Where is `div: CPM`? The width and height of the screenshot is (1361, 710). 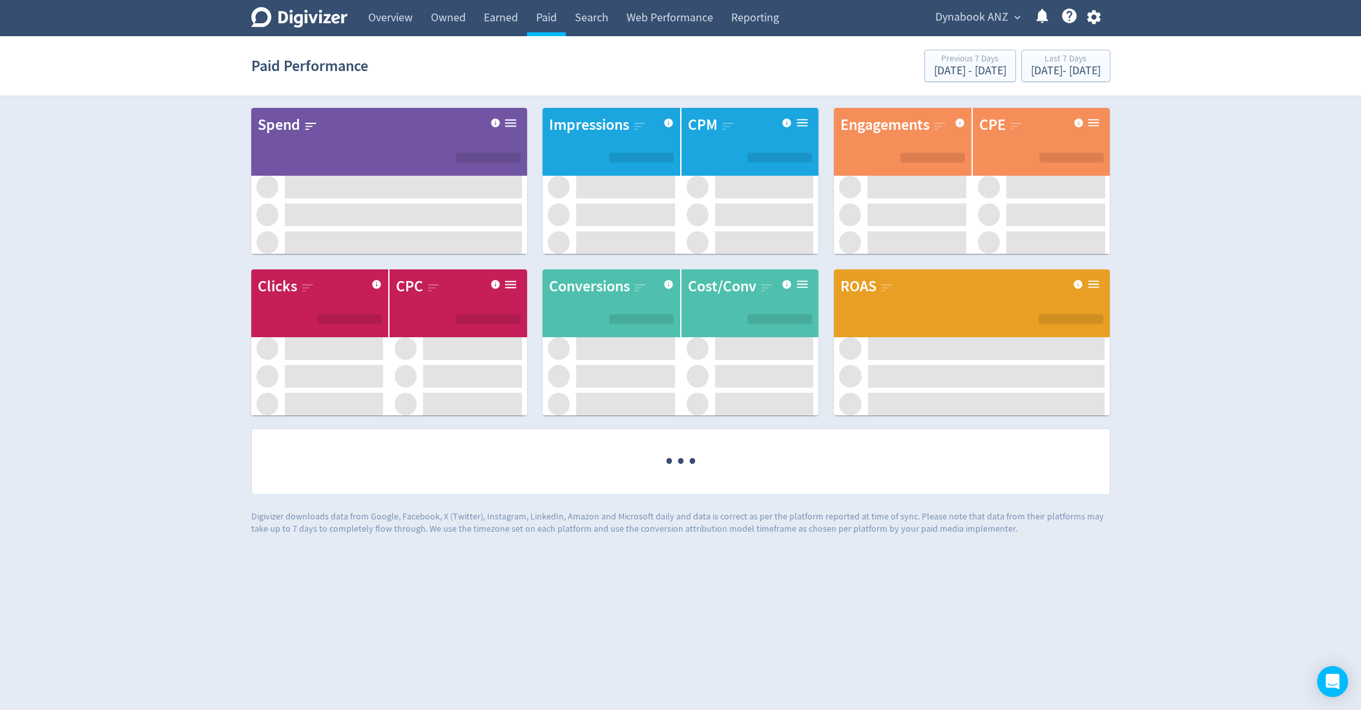 div: CPM is located at coordinates (703, 125).